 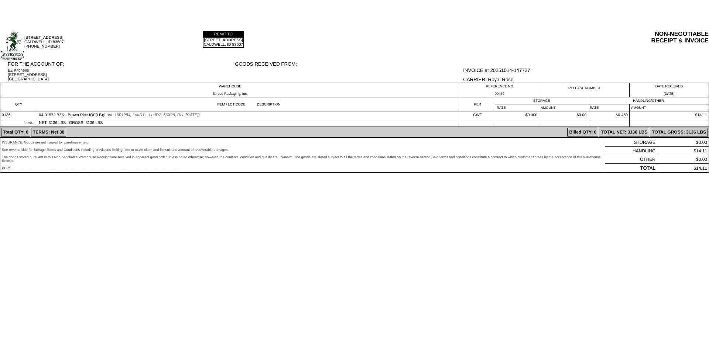 What do you see at coordinates (249, 123) in the screenshot?
I see `td: NET: 3136 LBS GROSS: 3136 LBS` at bounding box center [249, 123].